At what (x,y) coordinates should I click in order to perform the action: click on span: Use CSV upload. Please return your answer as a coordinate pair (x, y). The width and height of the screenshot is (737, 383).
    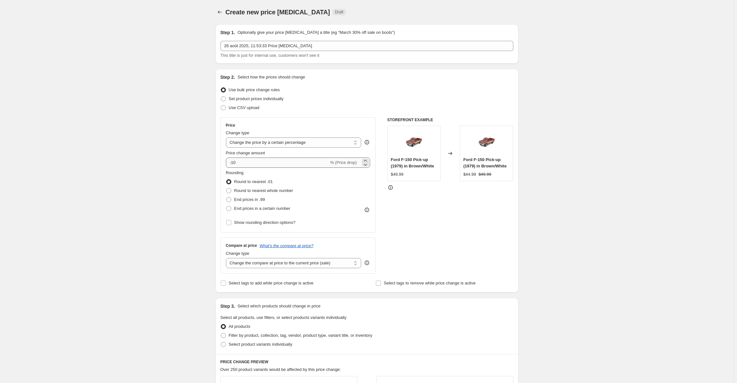
    Looking at the image, I should click on (244, 107).